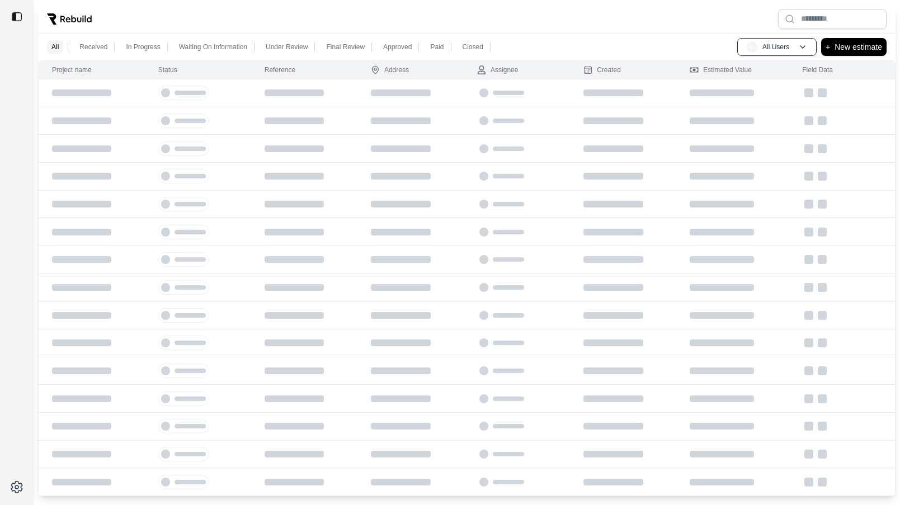  Describe the element at coordinates (858, 47) in the screenshot. I see `p: New estimate` at that location.